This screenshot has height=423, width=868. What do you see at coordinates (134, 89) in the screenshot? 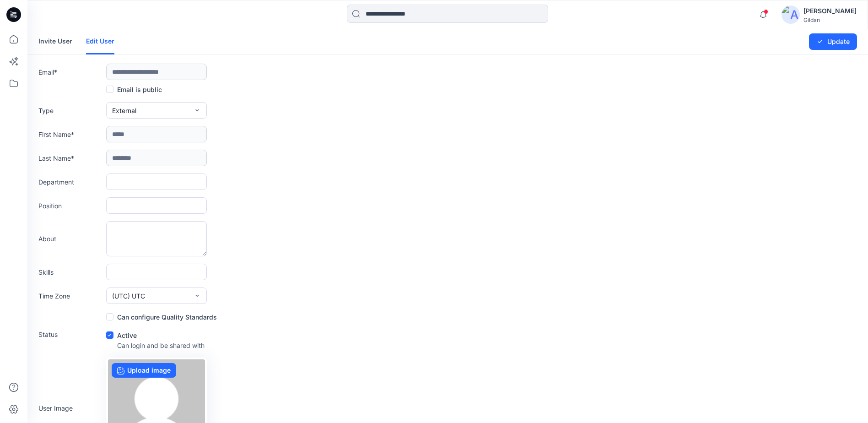
I see `label: Email is public` at bounding box center [134, 89].